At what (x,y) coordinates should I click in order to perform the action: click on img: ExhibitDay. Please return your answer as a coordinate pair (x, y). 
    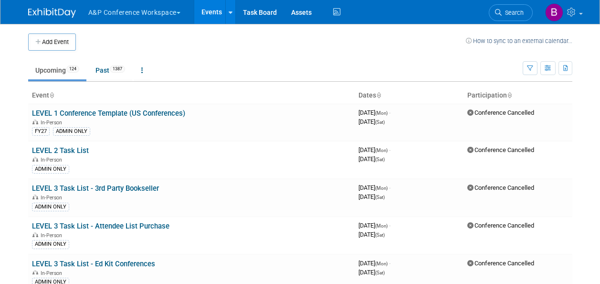
    Looking at the image, I should click on (52, 13).